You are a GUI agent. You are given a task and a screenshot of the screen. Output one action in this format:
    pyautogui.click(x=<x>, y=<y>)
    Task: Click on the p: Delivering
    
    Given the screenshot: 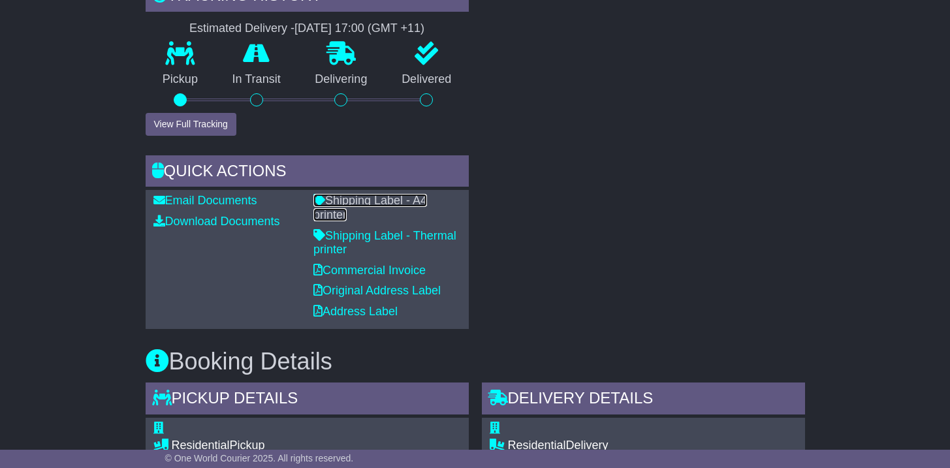 What is the action you would take?
    pyautogui.click(x=341, y=80)
    